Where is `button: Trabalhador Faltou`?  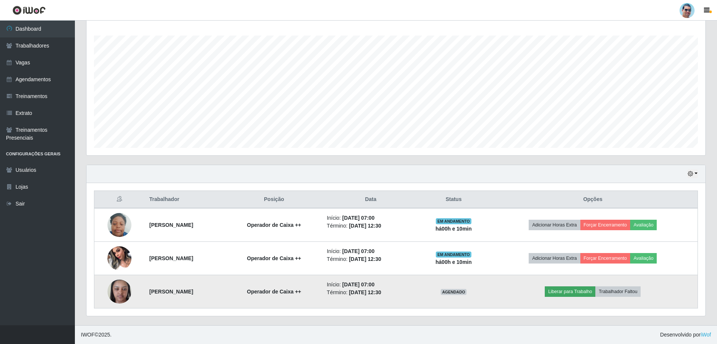 button: Trabalhador Faltou is located at coordinates (618, 292).